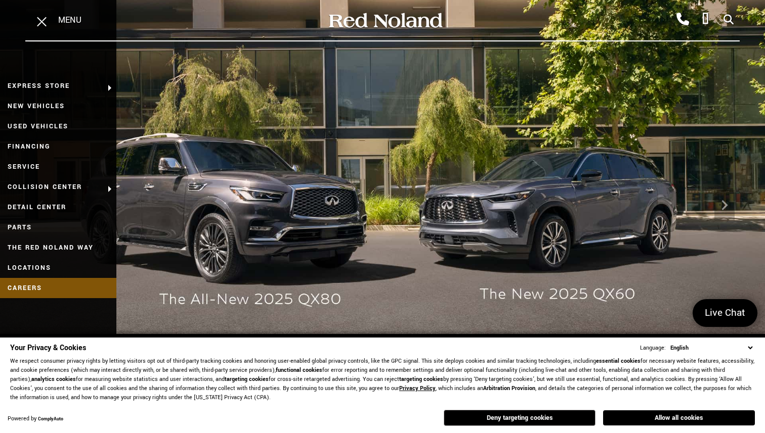  Describe the element at coordinates (679, 418) in the screenshot. I see `button: Allow all cookies` at that location.